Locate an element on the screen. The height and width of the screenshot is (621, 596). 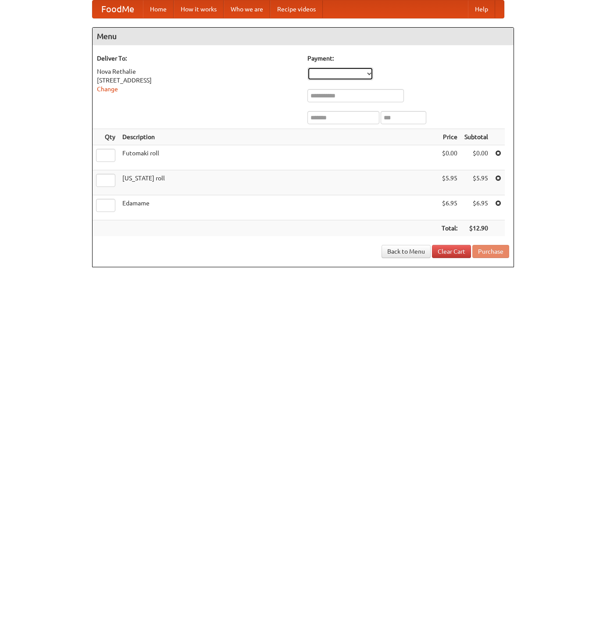
th: Description is located at coordinates (279, 137).